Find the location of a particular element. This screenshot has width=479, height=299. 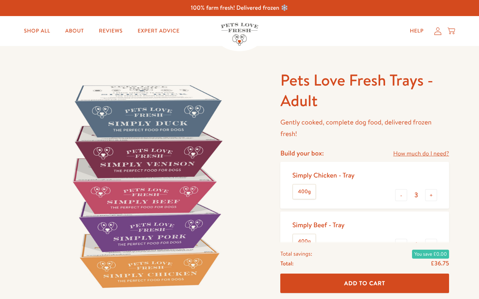

h1: Pets Love Fresh Trays - Adult is located at coordinates (365, 90).